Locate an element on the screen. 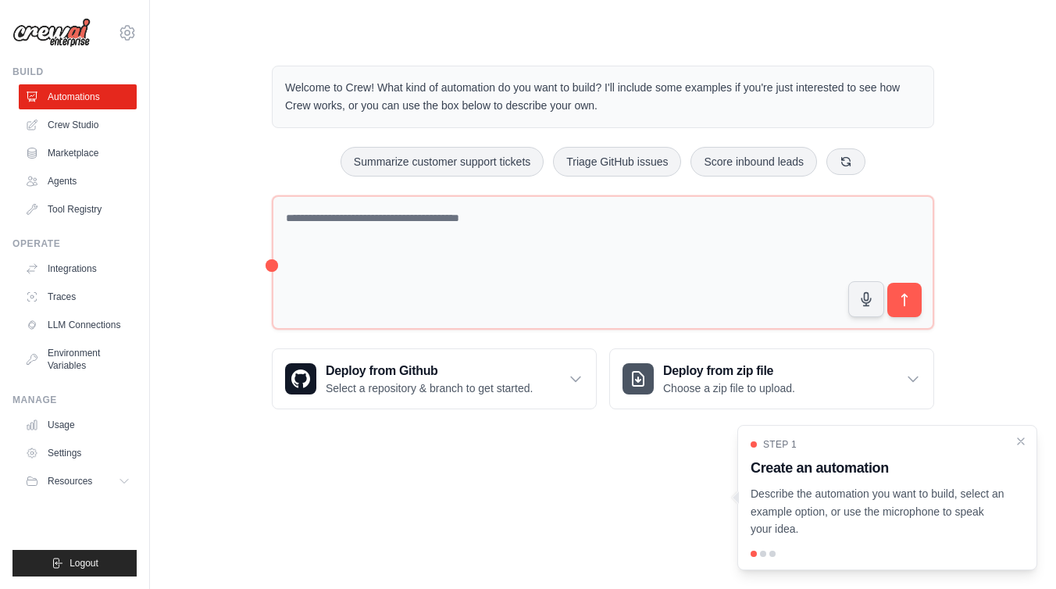 This screenshot has width=1056, height=589. a: Traces is located at coordinates (77, 297).